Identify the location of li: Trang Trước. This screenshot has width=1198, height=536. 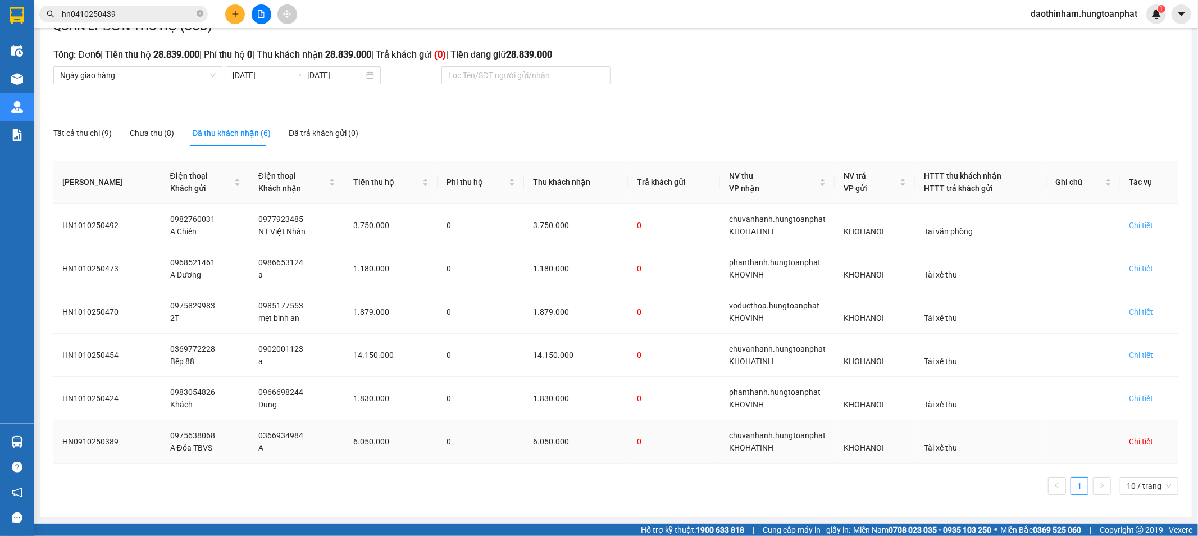
(1057, 486).